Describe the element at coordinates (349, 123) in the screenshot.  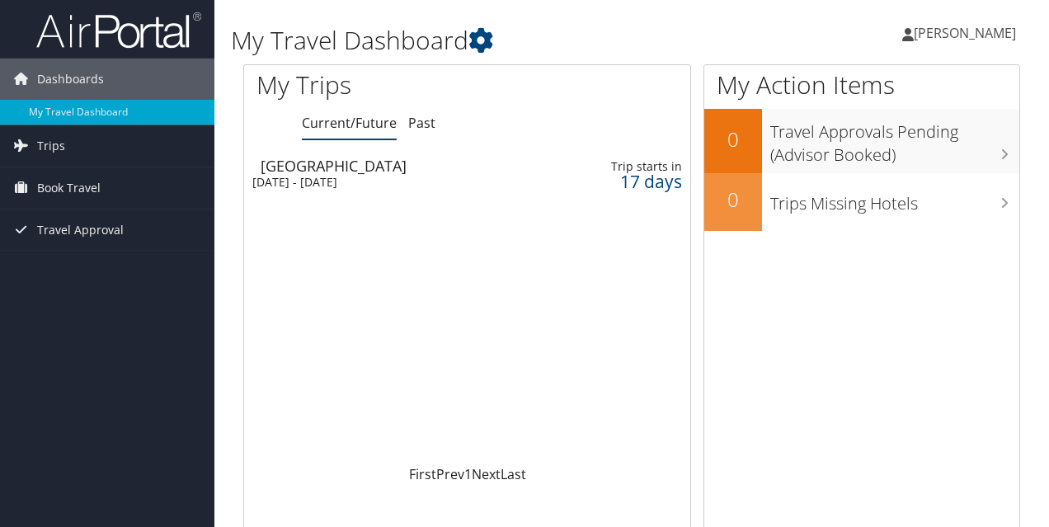
I see `a: Current/Future` at that location.